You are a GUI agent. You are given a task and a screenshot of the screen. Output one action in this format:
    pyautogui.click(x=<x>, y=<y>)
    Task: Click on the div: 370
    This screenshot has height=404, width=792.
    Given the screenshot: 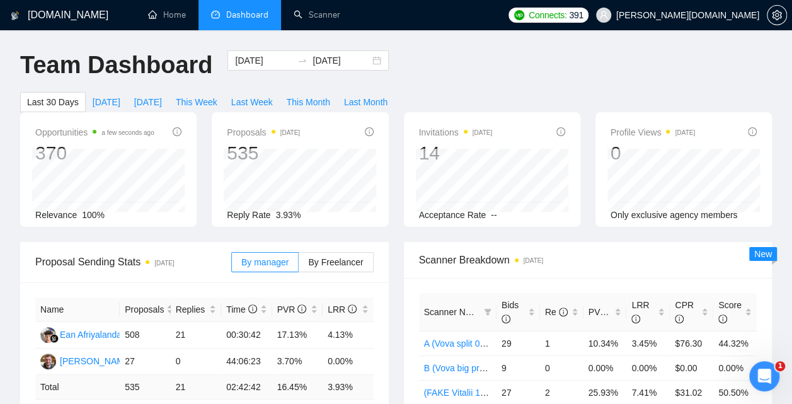 What is the action you would take?
    pyautogui.click(x=95, y=153)
    